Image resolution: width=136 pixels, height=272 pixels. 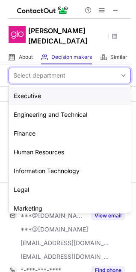 What do you see at coordinates (26, 57) in the screenshot?
I see `span: About` at bounding box center [26, 57].